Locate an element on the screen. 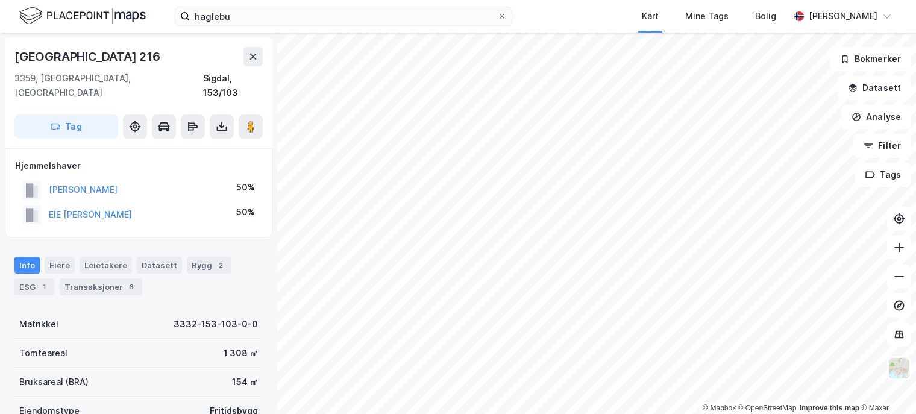  button: Bokmerker is located at coordinates (870, 59).